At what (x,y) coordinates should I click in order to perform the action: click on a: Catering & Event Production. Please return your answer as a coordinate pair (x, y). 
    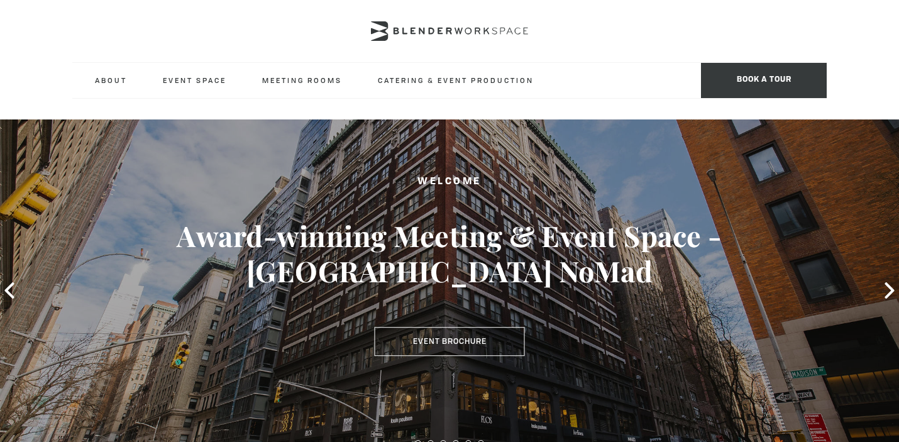
    Looking at the image, I should click on (456, 80).